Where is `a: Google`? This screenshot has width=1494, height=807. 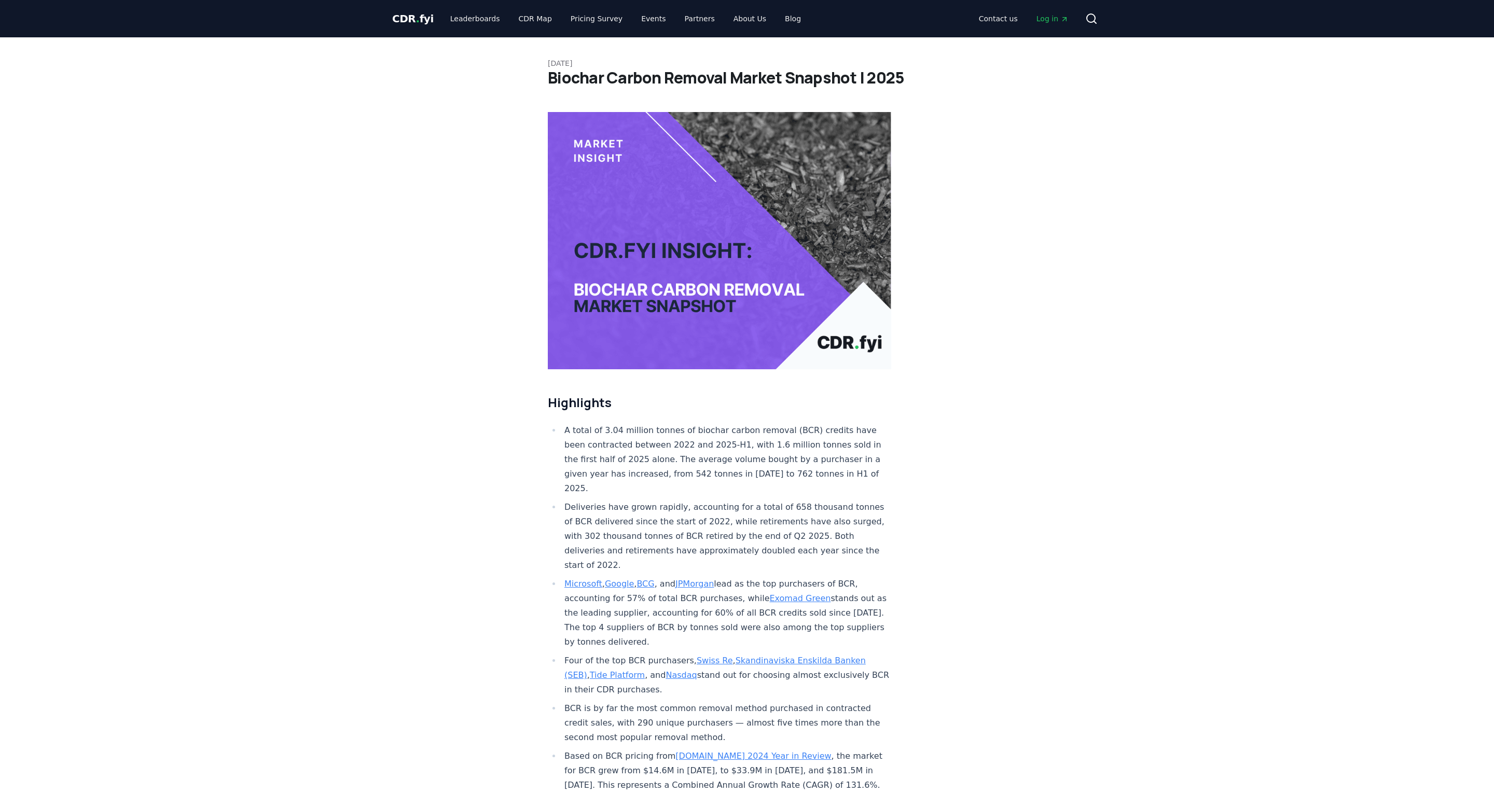
a: Google is located at coordinates (619, 584).